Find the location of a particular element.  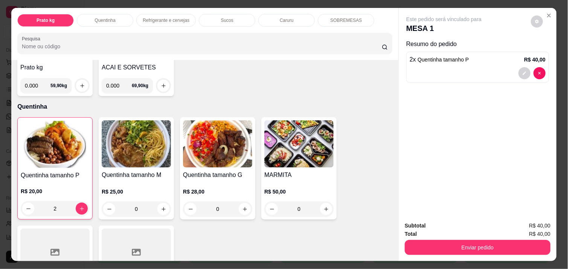

button: Enviar pedido is located at coordinates (478, 247).